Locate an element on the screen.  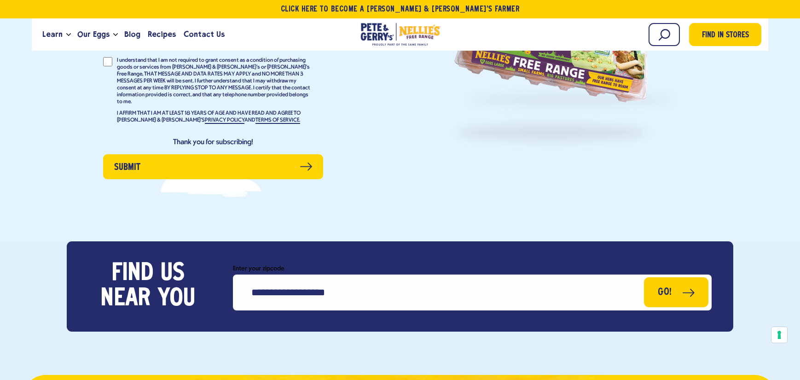
h3: Find us near you is located at coordinates (148, 286).